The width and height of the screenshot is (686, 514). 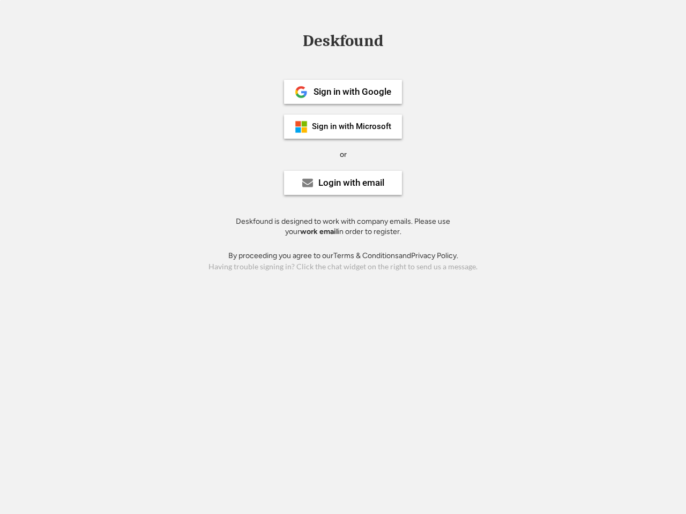 What do you see at coordinates (301, 92) in the screenshot?
I see `img: 1024px-Google__G__Logo.svg.png` at bounding box center [301, 92].